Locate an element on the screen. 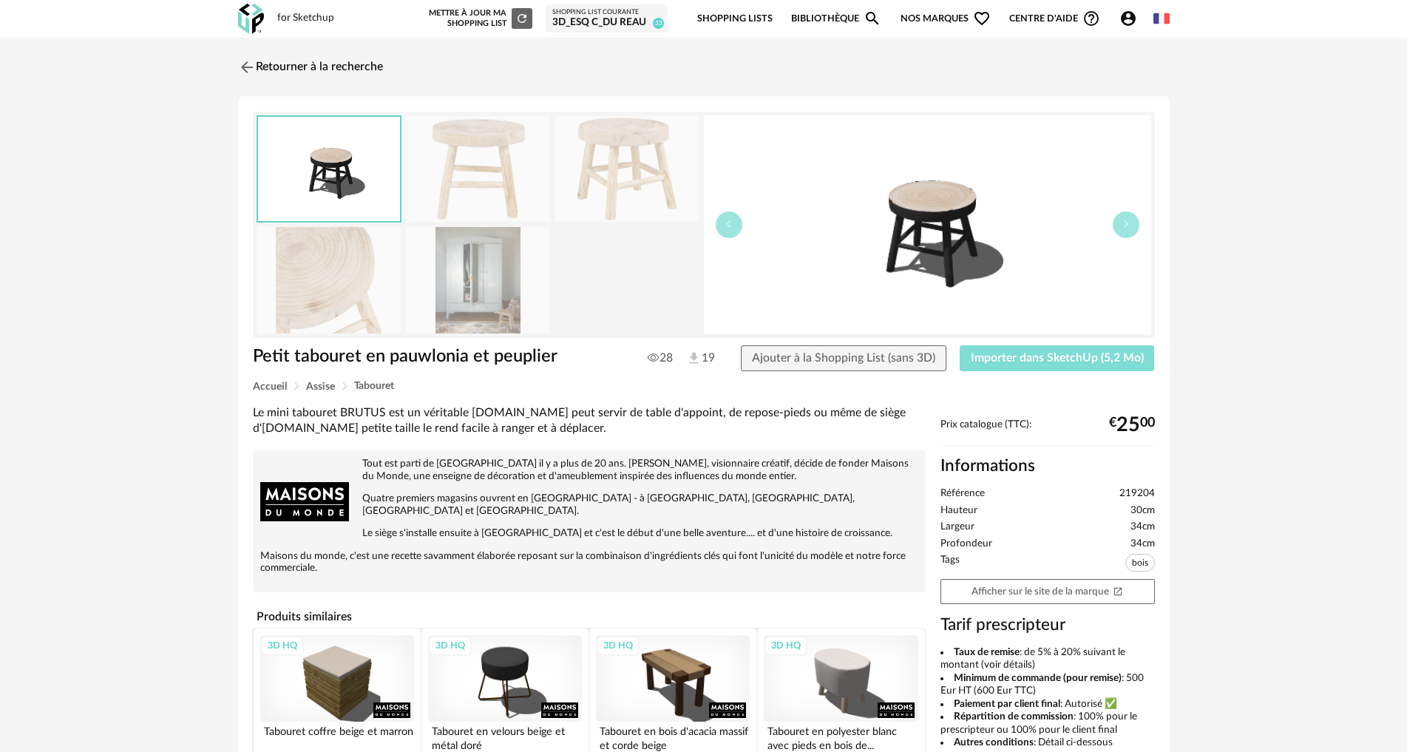  span: Magnify icon is located at coordinates (872, 18).